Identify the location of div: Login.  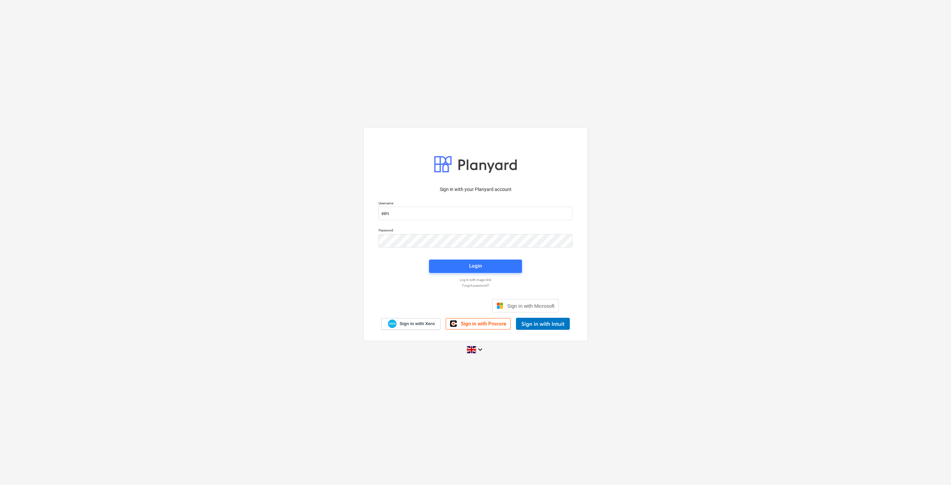
(476, 266).